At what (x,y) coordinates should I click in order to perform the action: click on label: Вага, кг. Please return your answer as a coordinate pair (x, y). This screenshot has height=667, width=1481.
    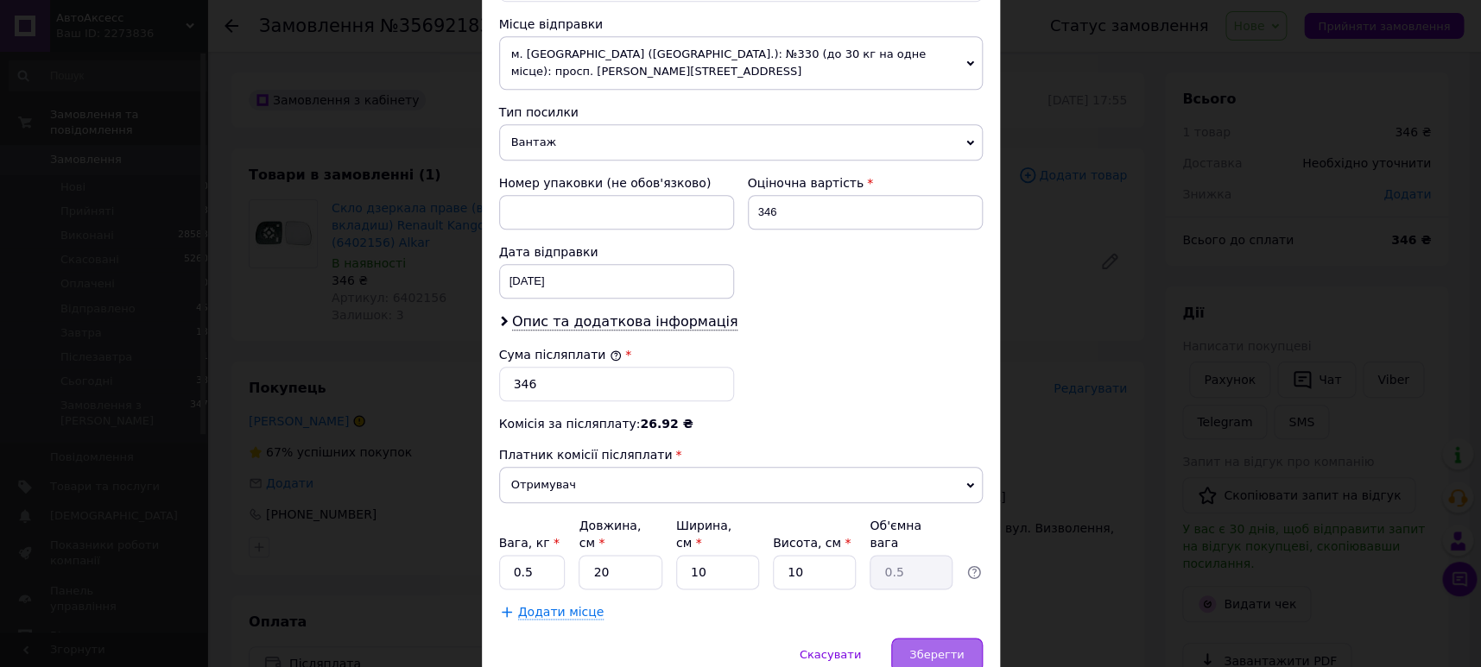
    Looking at the image, I should click on (529, 543).